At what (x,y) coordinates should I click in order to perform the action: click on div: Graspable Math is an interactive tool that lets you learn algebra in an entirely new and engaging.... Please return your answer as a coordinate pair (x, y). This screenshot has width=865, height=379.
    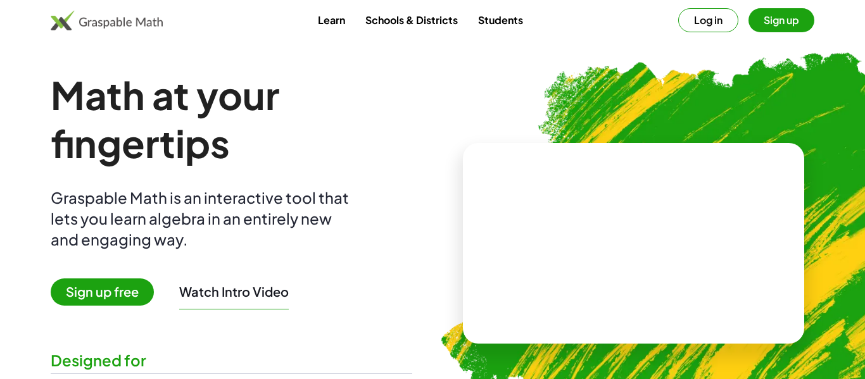
    Looking at the image, I should click on (203, 218).